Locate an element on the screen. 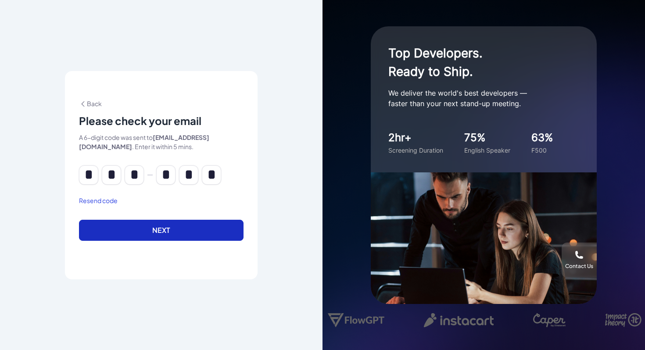 The height and width of the screenshot is (350, 645). button: Resend code is located at coordinates (98, 201).